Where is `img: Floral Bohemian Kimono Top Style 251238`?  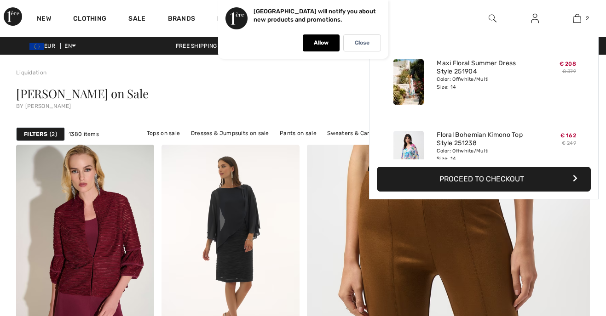 img: Floral Bohemian Kimono Top Style 251238 is located at coordinates (408, 154).